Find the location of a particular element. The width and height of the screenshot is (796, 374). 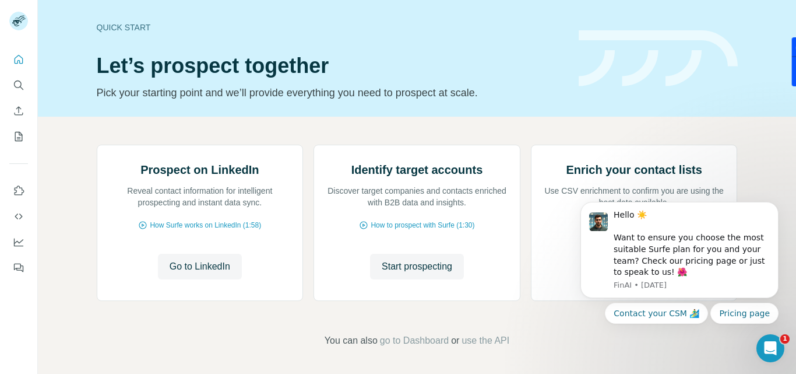

button: Quick reply: Pricing page is located at coordinates (181, 150).